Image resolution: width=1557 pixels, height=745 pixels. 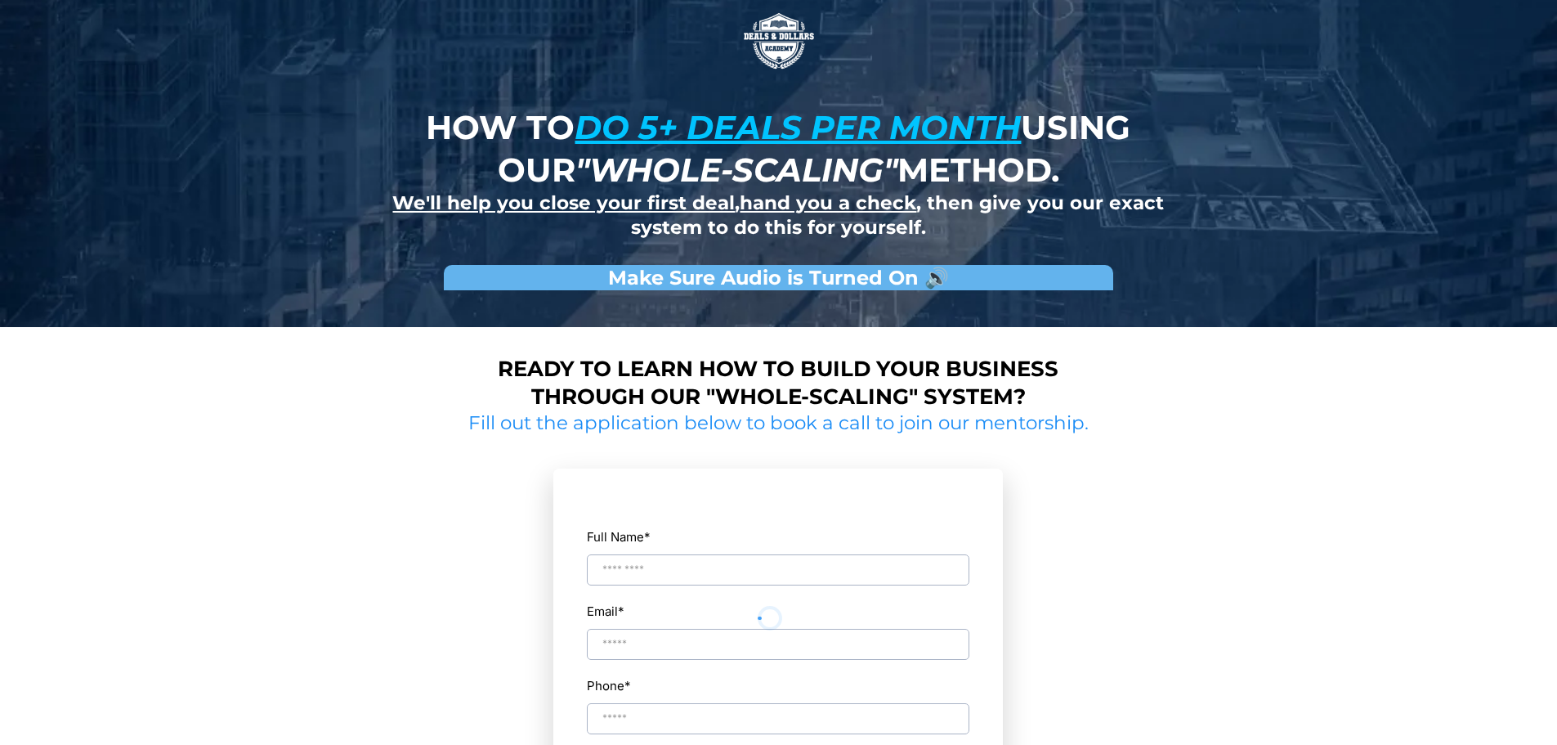 What do you see at coordinates (779, 423) in the screenshot?
I see `h2: Fill out the application below to book a call to join our mentorship.` at bounding box center [779, 423].